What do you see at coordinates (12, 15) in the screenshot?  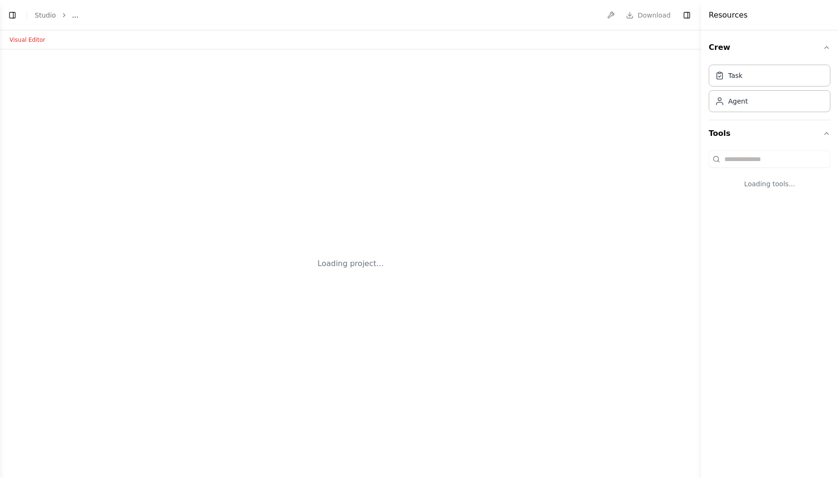 I see `button: Show left sidebar` at bounding box center [12, 15].